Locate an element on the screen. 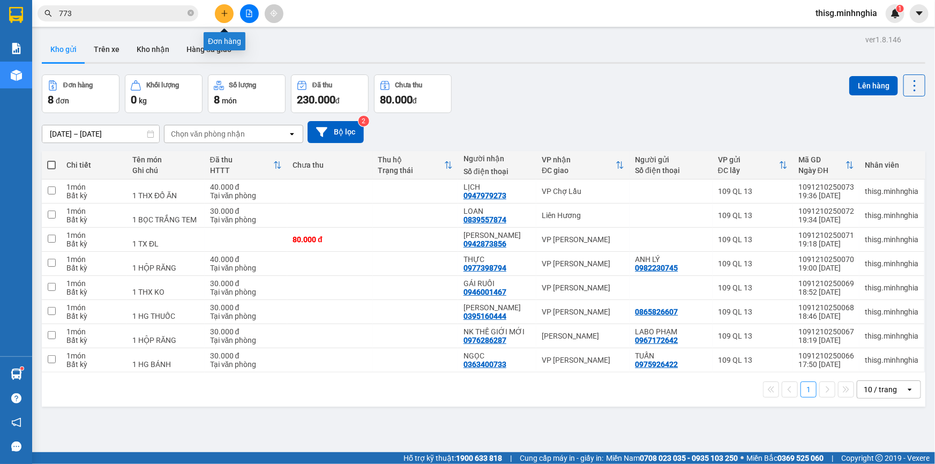 The image size is (935, 464). div: 1091210250069 is located at coordinates (826, 283).